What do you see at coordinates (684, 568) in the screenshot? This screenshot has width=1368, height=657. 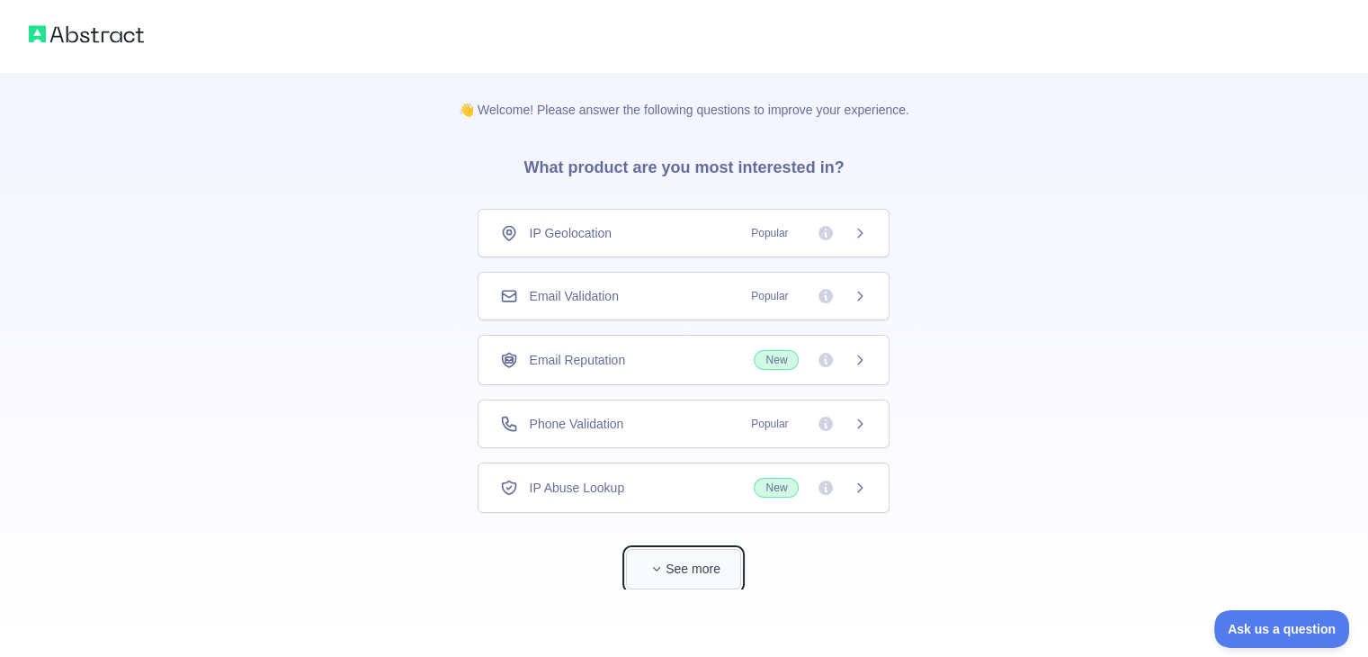 I see `button: See more` at bounding box center [684, 568].